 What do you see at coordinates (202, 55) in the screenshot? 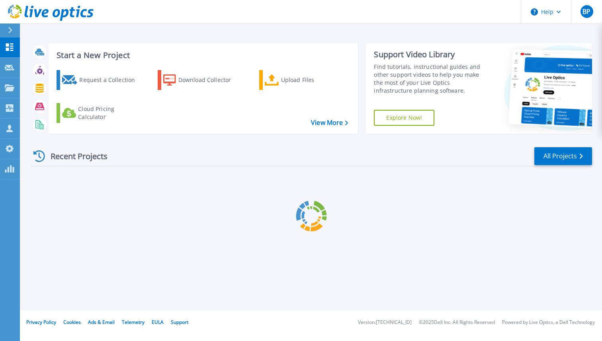
I see `h3: Start a New Project` at bounding box center [202, 55].